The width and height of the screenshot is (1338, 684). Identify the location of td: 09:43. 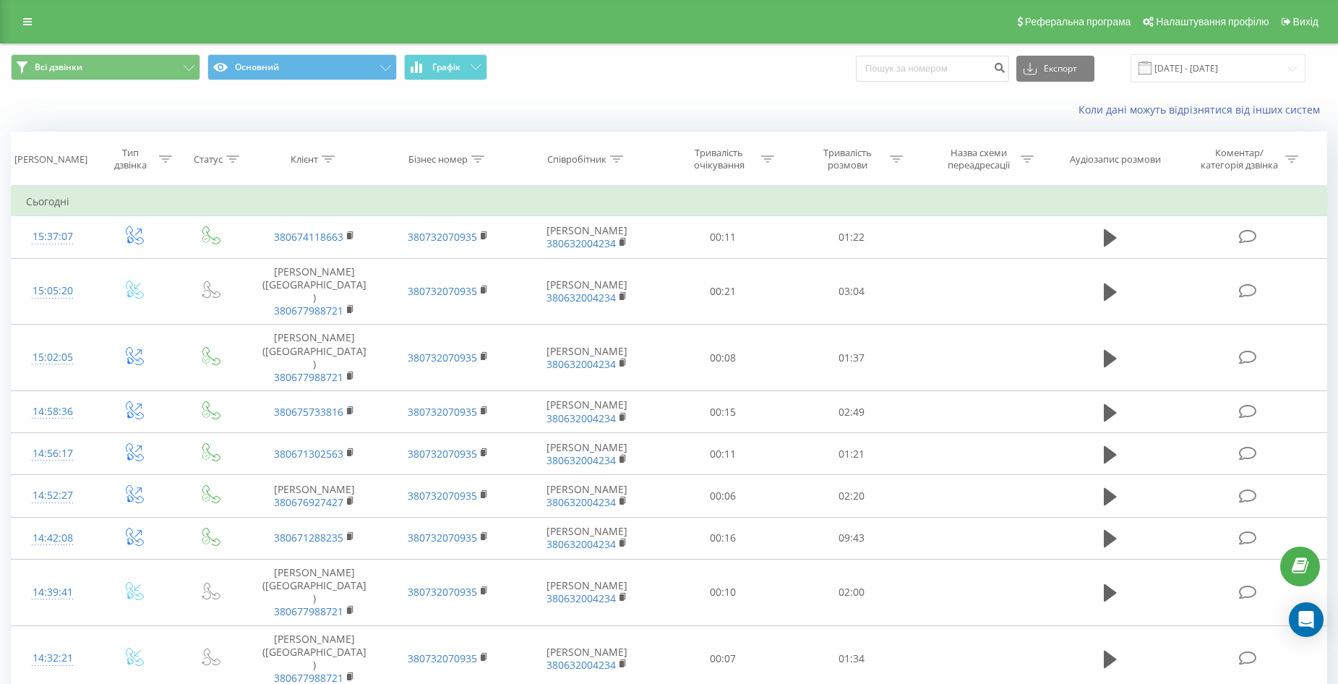
(852, 538).